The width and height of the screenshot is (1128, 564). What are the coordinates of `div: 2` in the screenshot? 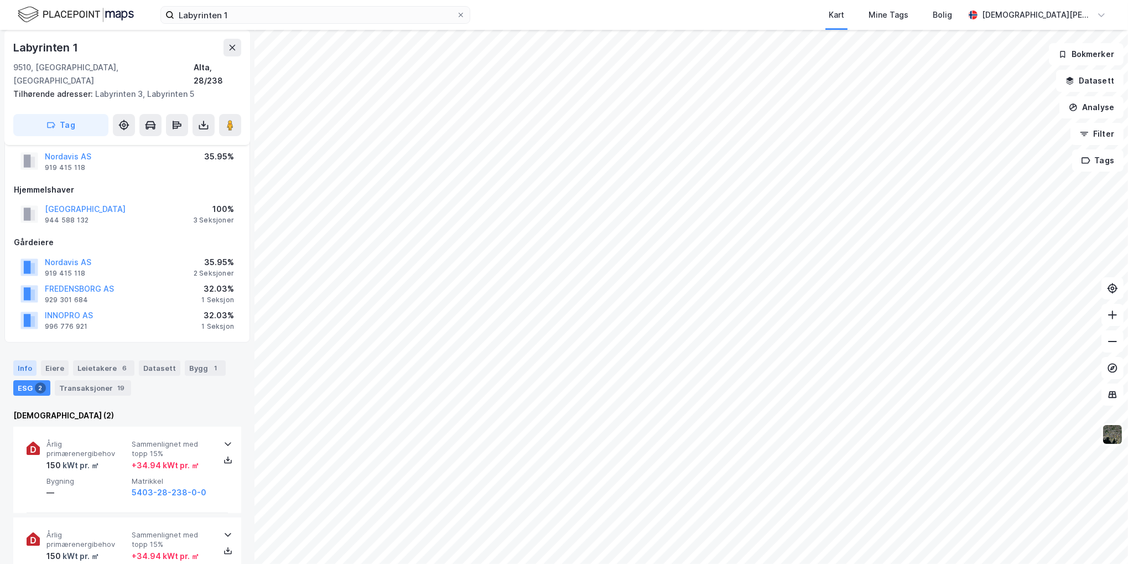 It's located at (40, 388).